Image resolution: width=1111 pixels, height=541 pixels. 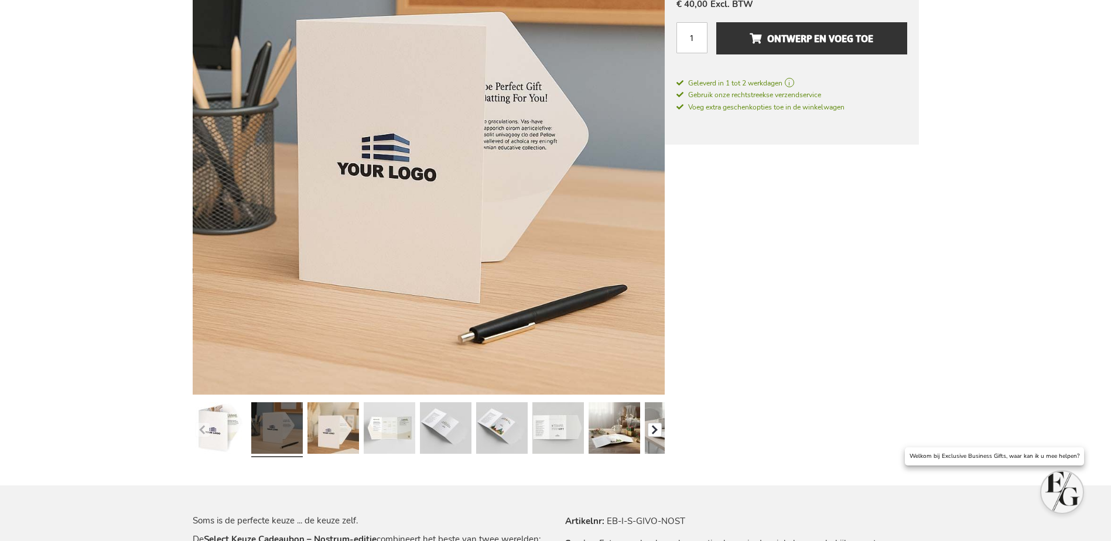 What do you see at coordinates (792, 107) in the screenshot?
I see `a: Voeg extra geschenkopties toe in de winkelwagen` at bounding box center [792, 107].